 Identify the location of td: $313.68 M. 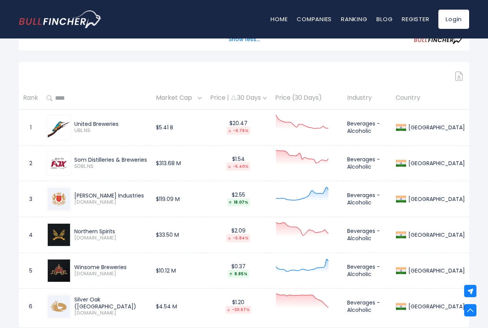
(179, 163).